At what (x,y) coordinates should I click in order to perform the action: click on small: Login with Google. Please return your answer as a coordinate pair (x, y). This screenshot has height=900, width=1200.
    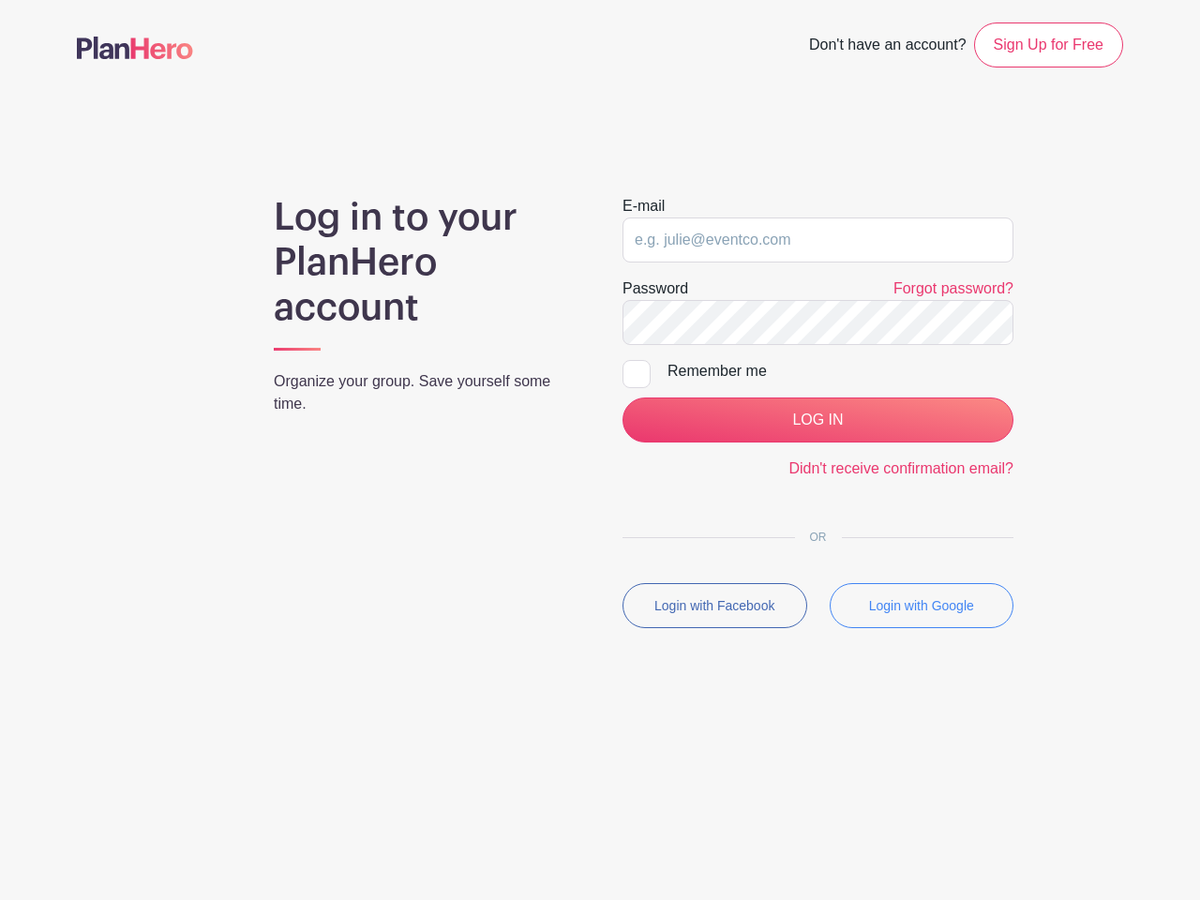
    Looking at the image, I should click on (922, 606).